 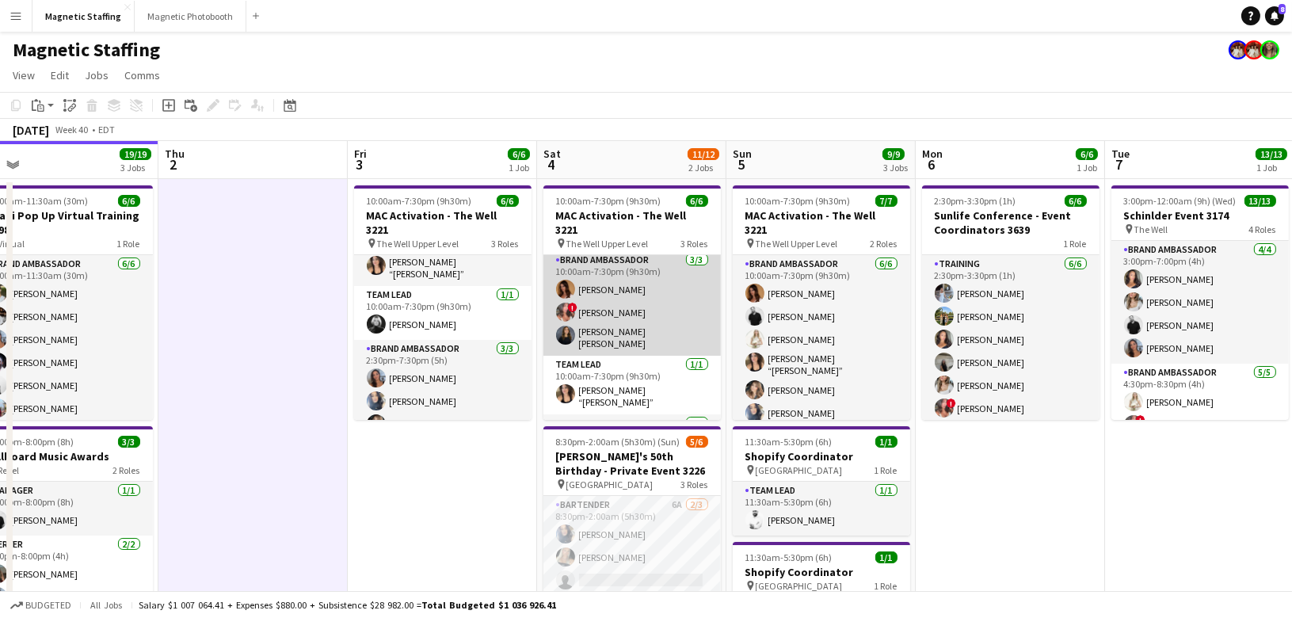 What do you see at coordinates (886, 200) in the screenshot?
I see `span: 7/7` at bounding box center [886, 200].